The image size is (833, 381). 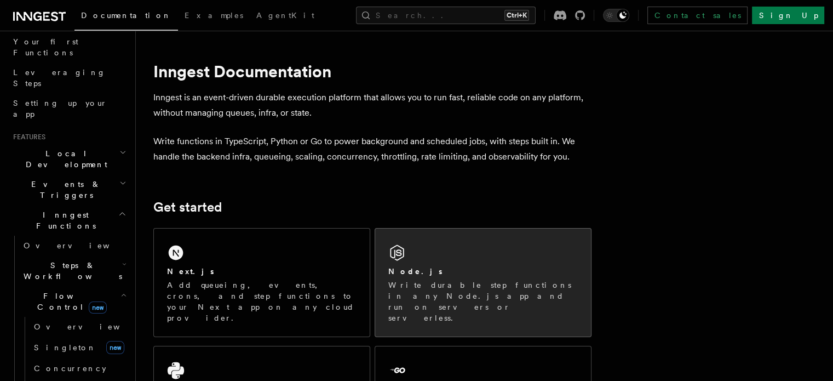 I want to click on a: Setting up your app, so click(x=68, y=108).